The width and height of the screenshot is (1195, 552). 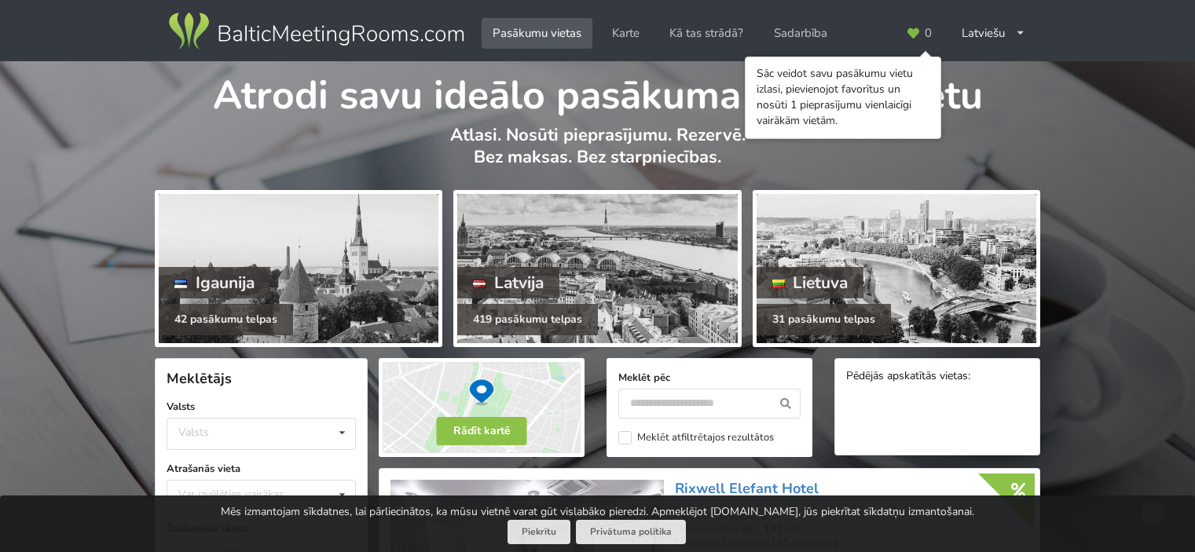 I want to click on div: 419 pasākumu telpas, so click(x=527, y=320).